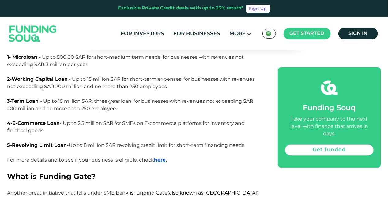 Image resolution: width=388 pixels, height=197 pixels. What do you see at coordinates (126, 61) in the screenshot?
I see `span: - Up to 500,00 SAR for short-medium term needs; for businesses with revenues not exceeding SAR 3 ...` at bounding box center [126, 61].